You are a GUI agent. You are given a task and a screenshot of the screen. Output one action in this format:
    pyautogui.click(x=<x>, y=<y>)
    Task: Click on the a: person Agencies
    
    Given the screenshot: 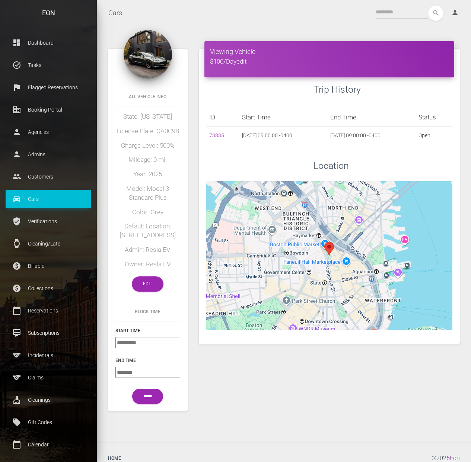 What is the action you would take?
    pyautogui.click(x=48, y=132)
    